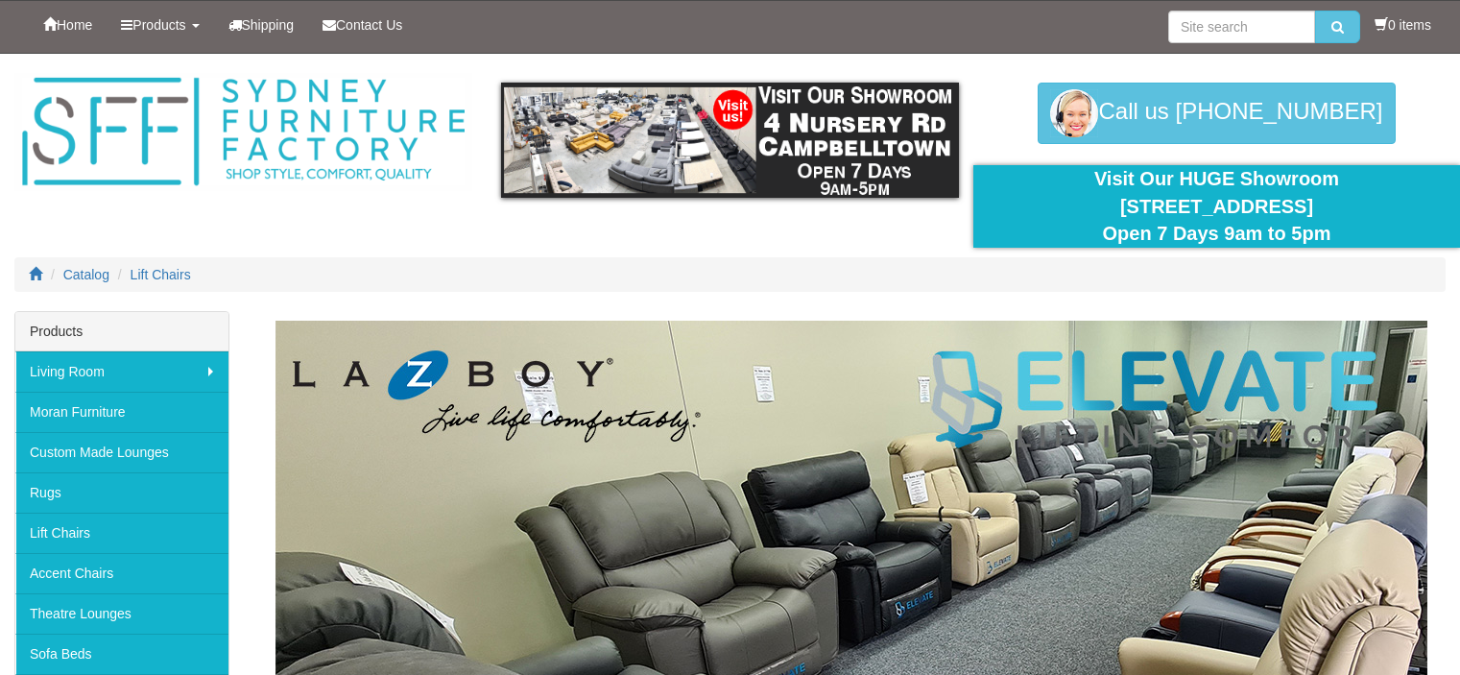  I want to click on li: 0 items, so click(1402, 25).